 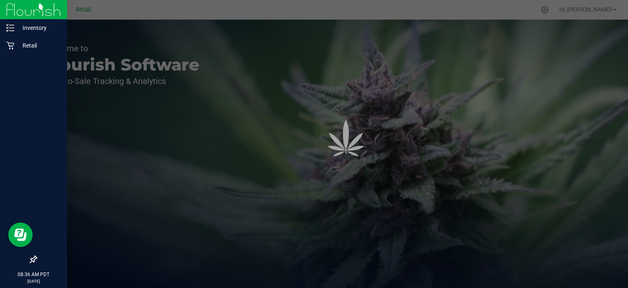 I want to click on p: 08:36 AM PDT, so click(x=34, y=274).